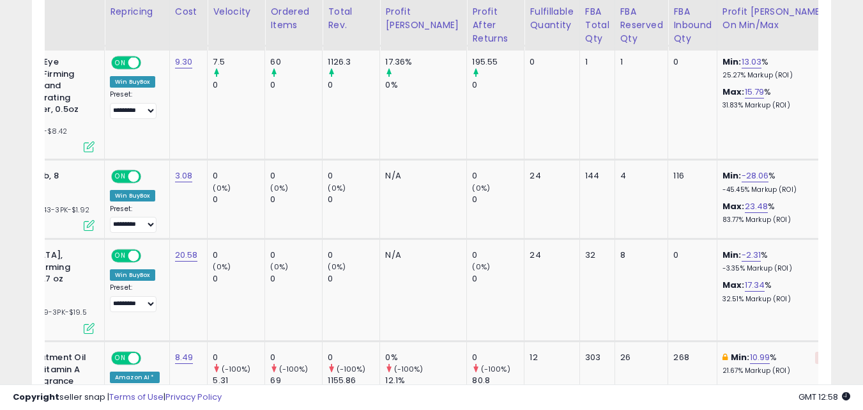 This screenshot has height=410, width=863. What do you see at coordinates (690, 176) in the screenshot?
I see `div: 116` at bounding box center [690, 176].